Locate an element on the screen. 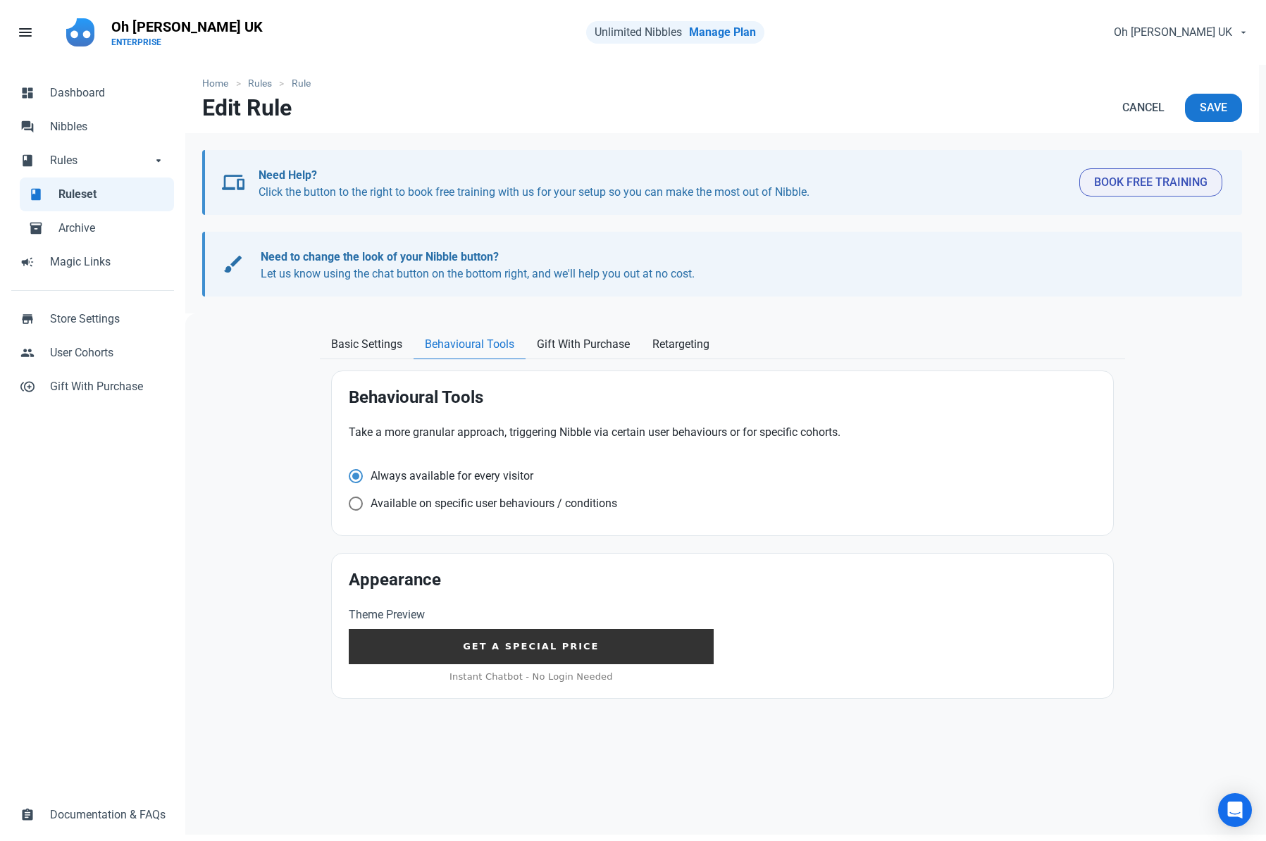 The width and height of the screenshot is (1266, 841). span: Documentation & FAQs is located at coordinates (108, 815).